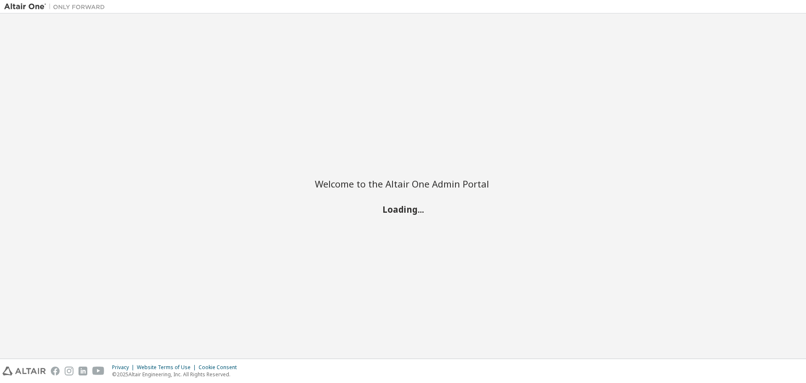  What do you see at coordinates (69, 370) in the screenshot?
I see `img: instagram.svg` at bounding box center [69, 370].